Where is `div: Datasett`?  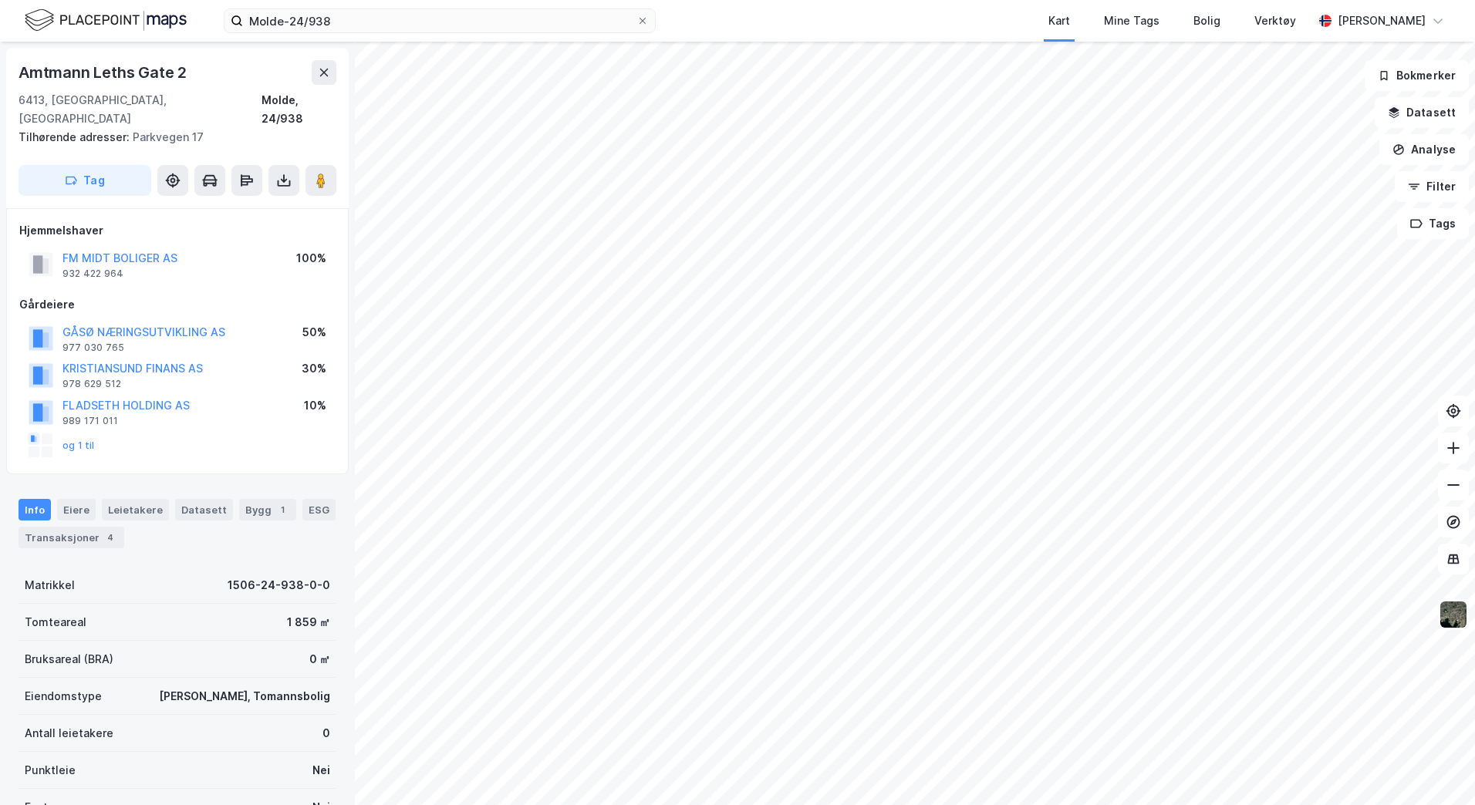 div: Datasett is located at coordinates (204, 510).